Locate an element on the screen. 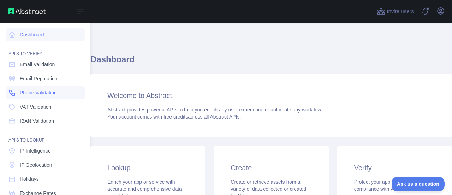 The image size is (452, 195). span: Your account comes with across all Abstract APIs. is located at coordinates (174, 117).